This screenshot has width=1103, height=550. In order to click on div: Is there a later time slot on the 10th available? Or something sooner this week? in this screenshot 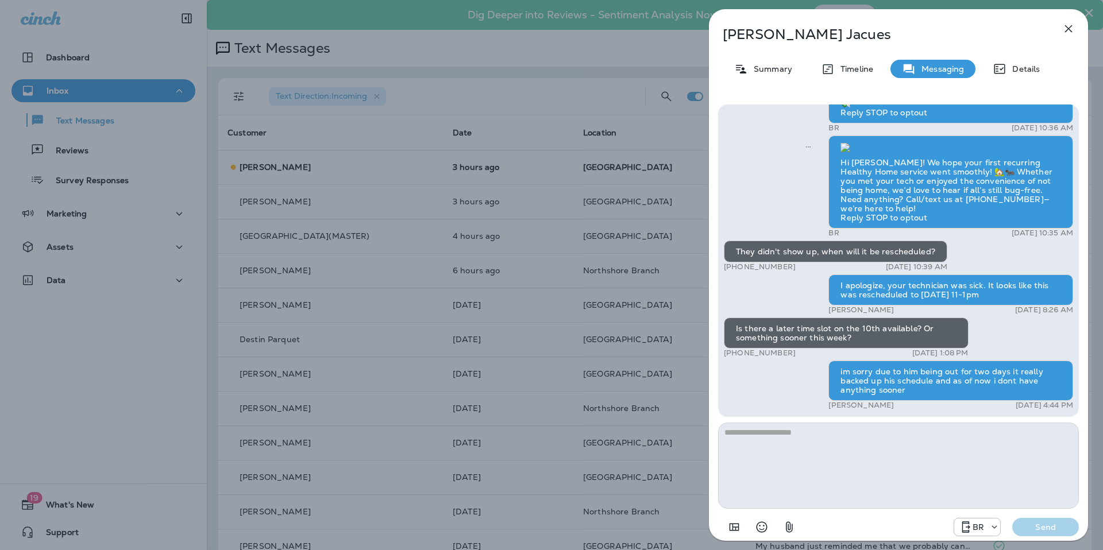, I will do `click(846, 333)`.